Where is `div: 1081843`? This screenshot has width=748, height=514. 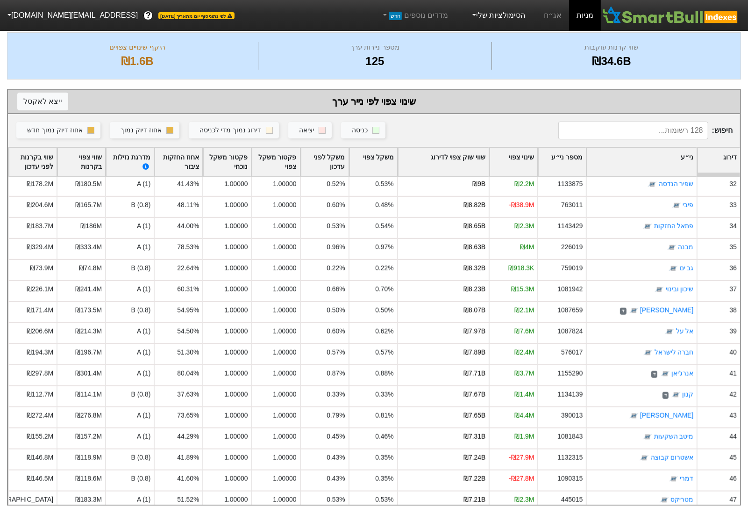
div: 1081843 is located at coordinates (570, 436).